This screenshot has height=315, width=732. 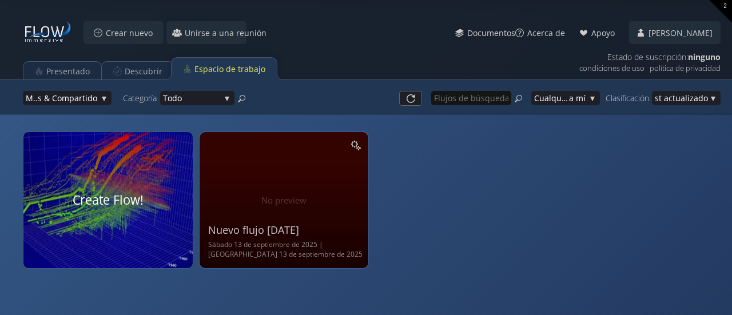 I want to click on font: Documentos, so click(x=491, y=33).